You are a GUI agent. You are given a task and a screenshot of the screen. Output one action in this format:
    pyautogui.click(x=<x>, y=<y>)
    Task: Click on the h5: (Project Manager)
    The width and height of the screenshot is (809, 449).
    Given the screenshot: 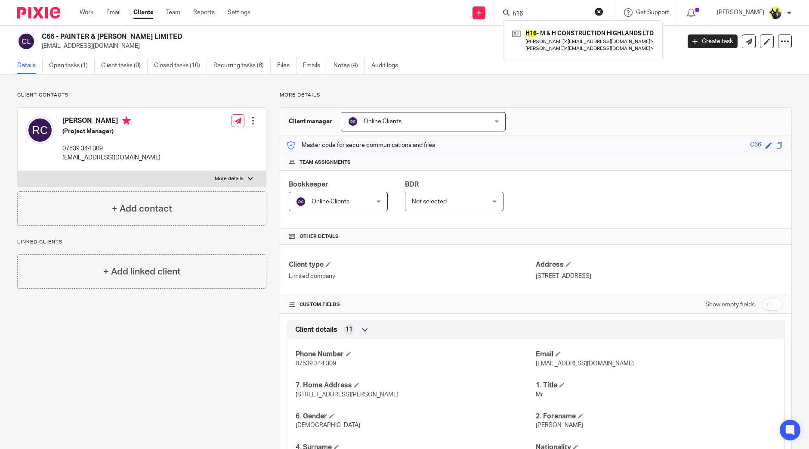 What is the action you would take?
    pyautogui.click(x=111, y=131)
    